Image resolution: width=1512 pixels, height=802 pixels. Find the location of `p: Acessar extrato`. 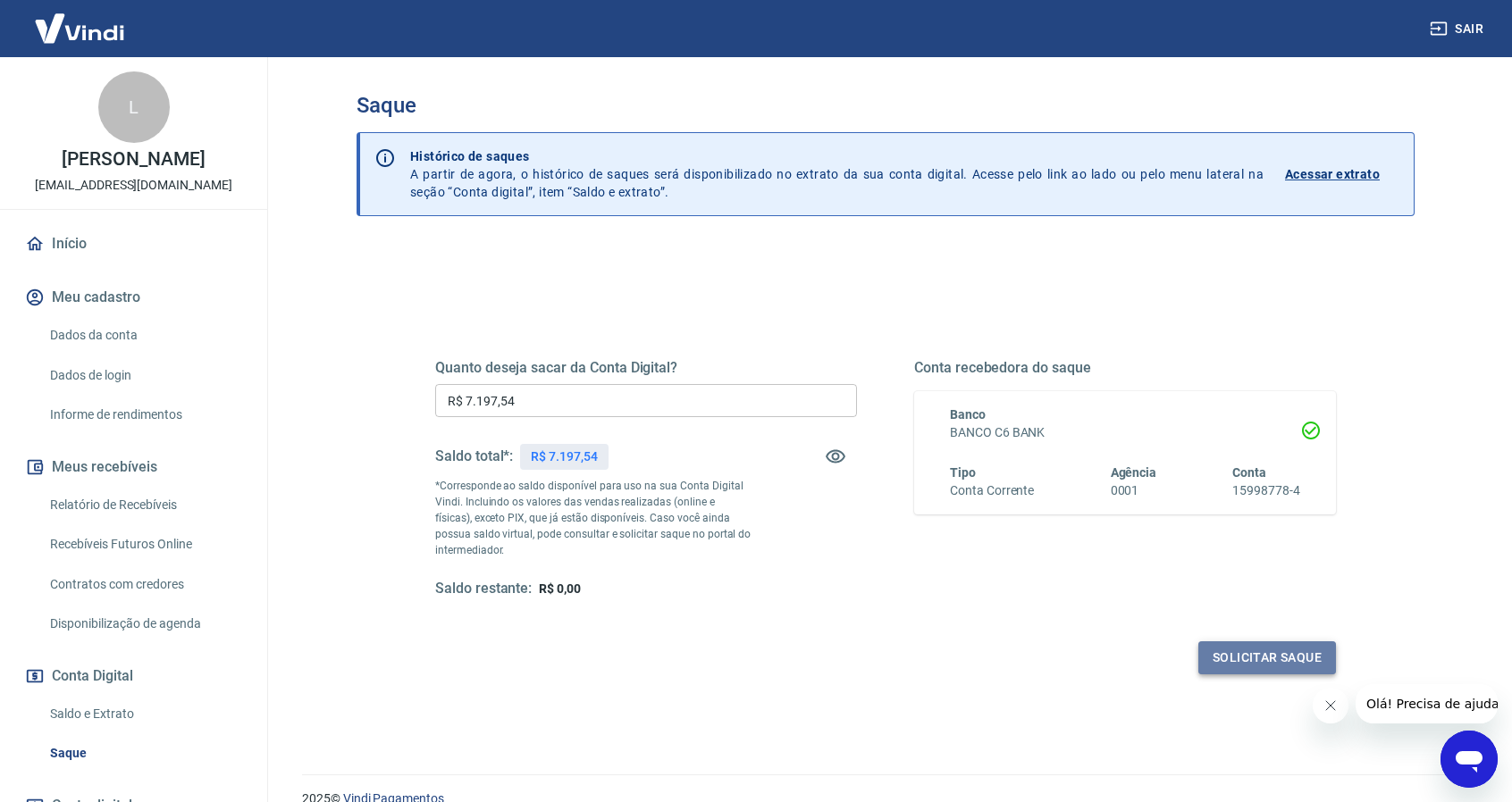

p: Acessar extrato is located at coordinates (1332, 174).